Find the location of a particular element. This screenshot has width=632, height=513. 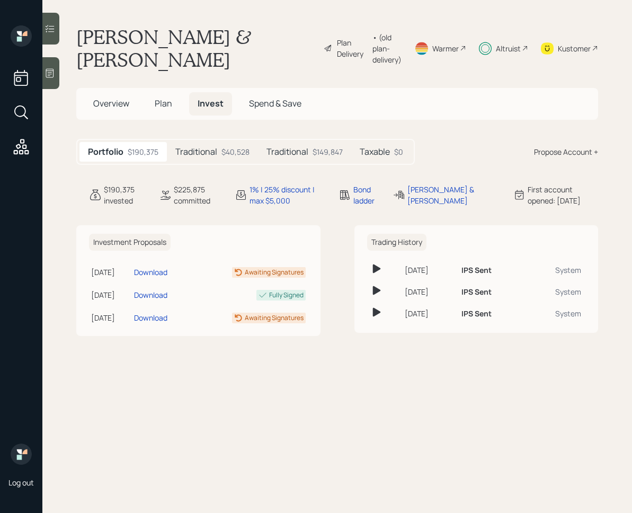

div: $190,375 invested is located at coordinates (125, 195).